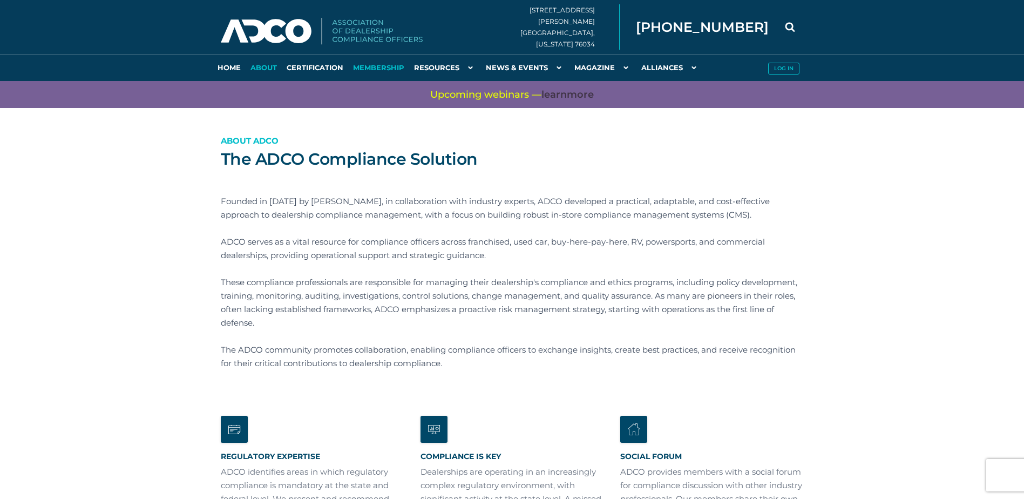 The width and height of the screenshot is (1024, 499). I want to click on a: About, so click(263, 67).